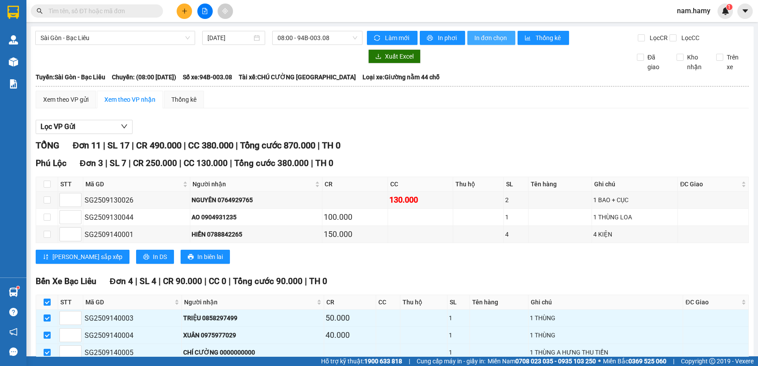  Describe the element at coordinates (378, 57) in the screenshot. I see `span: download` at that location.